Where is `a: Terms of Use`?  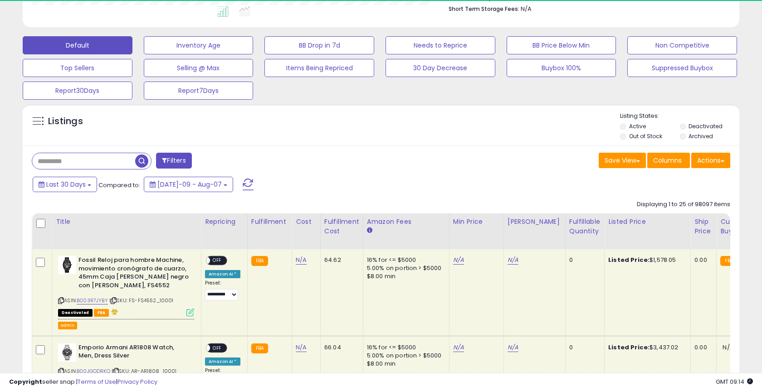
a: Terms of Use is located at coordinates (97, 382).